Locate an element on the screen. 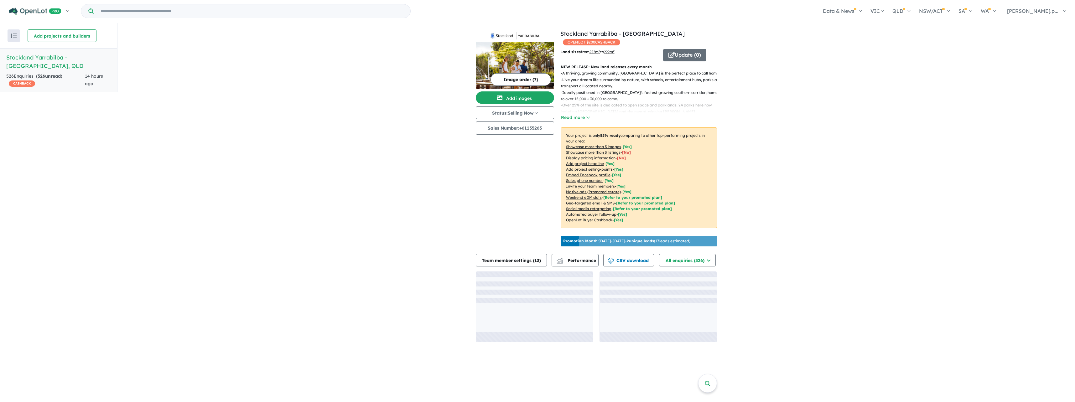  u: Geo-targeted email & SMS is located at coordinates (590, 203).